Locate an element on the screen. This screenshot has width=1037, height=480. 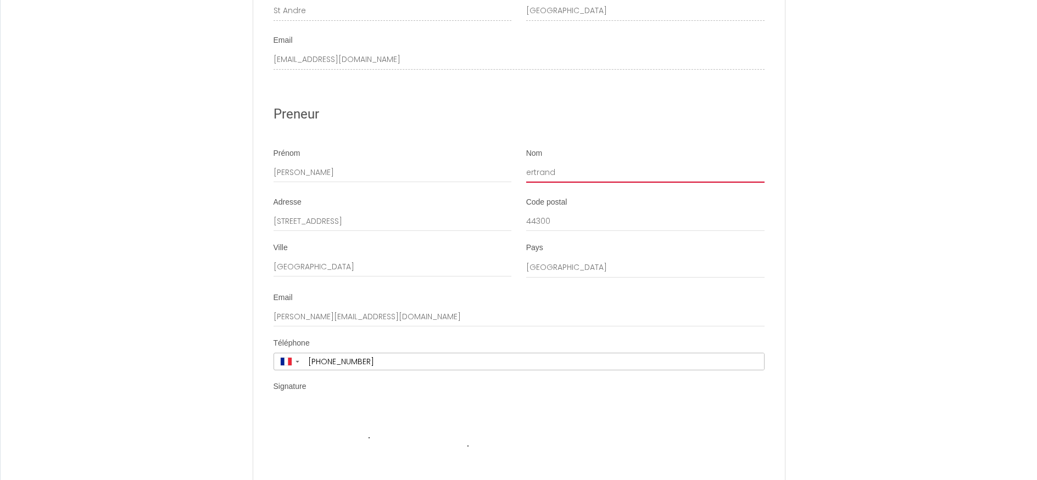
label: Signature is located at coordinates (290, 387).